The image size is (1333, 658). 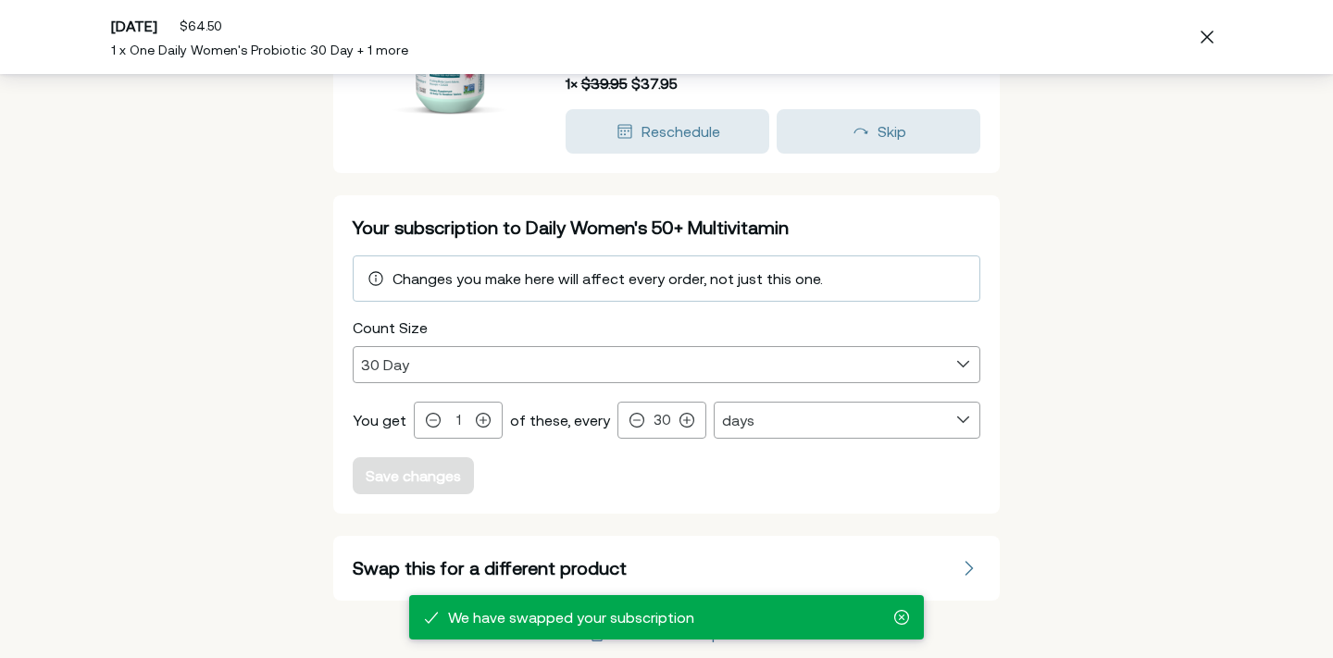 I want to click on span: 1 ×, so click(x=571, y=83).